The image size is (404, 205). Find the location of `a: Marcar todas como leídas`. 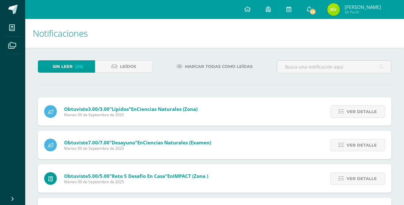

a: Marcar todas como leídas is located at coordinates (214, 66).